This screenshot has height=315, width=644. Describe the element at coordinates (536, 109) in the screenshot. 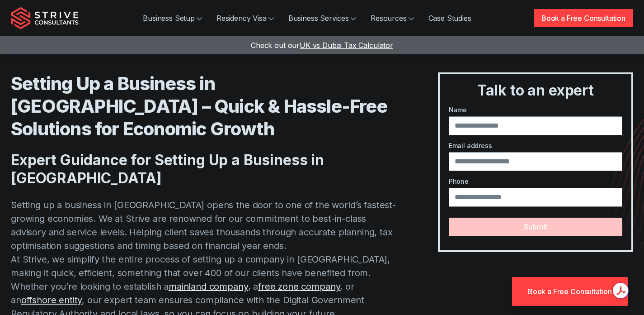

I see `label: Name` at that location.